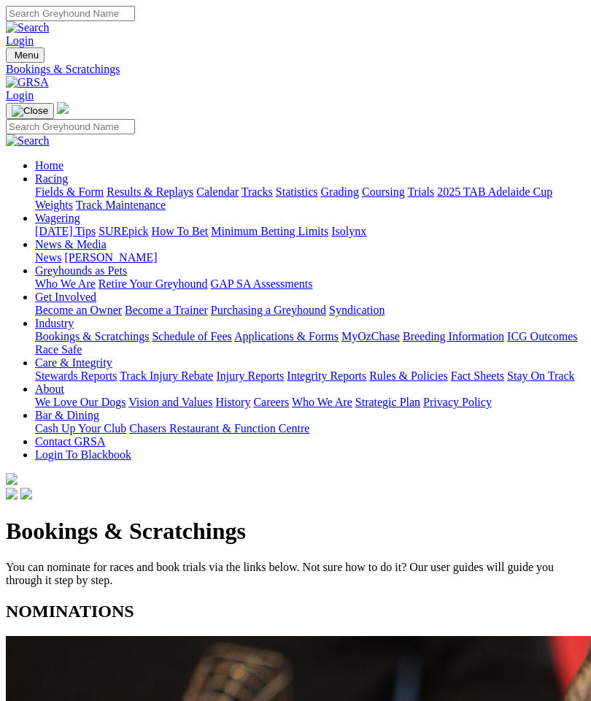  What do you see at coordinates (54, 204) in the screenshot?
I see `a: Weights` at bounding box center [54, 204].